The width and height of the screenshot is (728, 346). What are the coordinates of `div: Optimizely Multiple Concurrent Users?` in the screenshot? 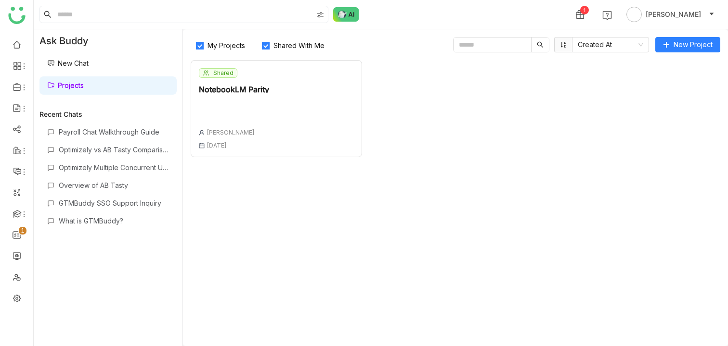 It's located at (114, 167).